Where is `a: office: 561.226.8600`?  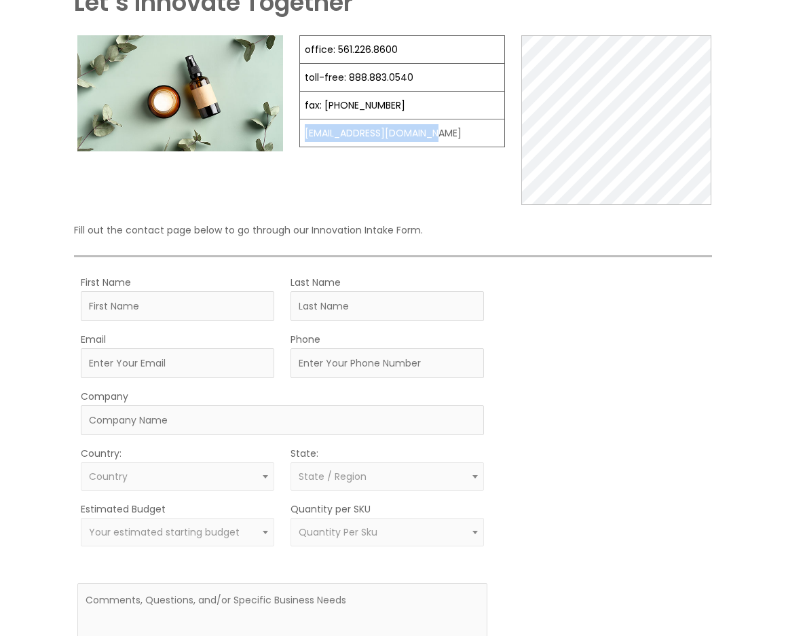 a: office: 561.226.8600 is located at coordinates (351, 50).